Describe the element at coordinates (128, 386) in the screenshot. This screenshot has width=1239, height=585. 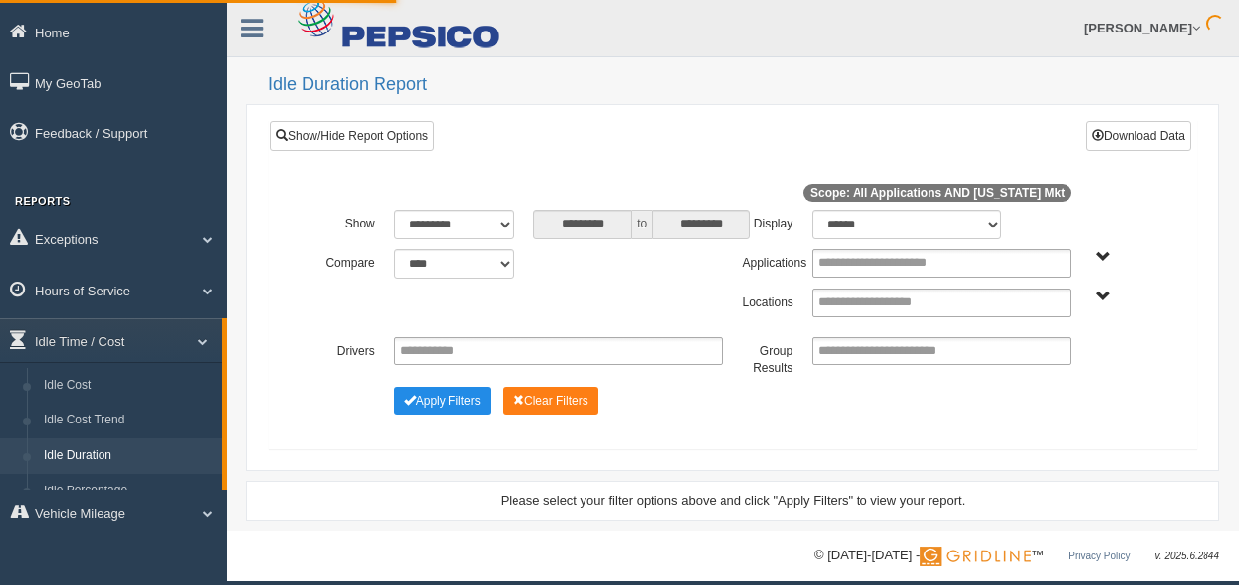
I see `a: Idle Cost` at that location.